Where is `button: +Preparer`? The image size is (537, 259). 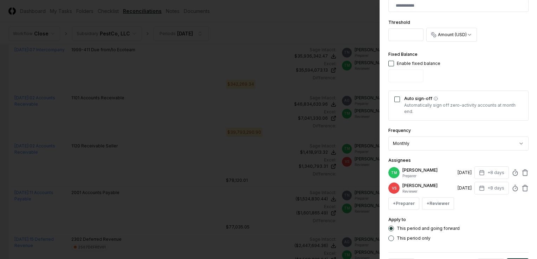 button: +Preparer is located at coordinates (404, 204).